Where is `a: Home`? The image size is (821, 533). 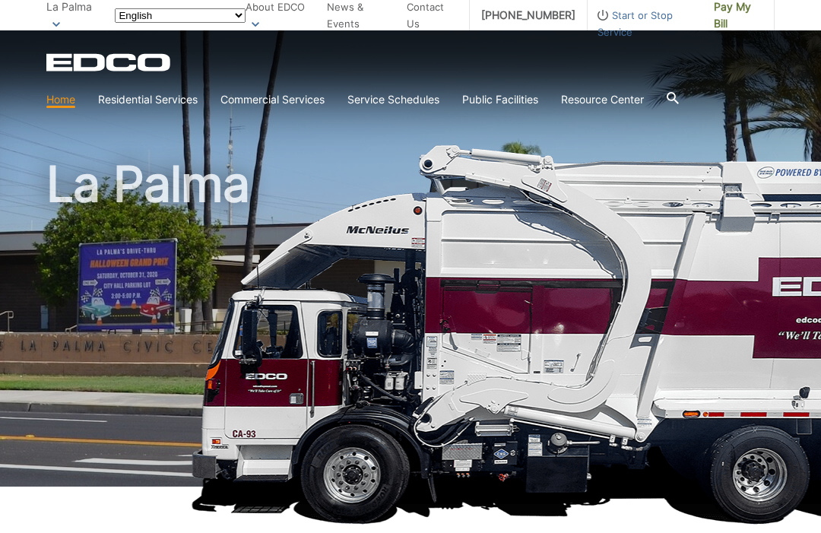
a: Home is located at coordinates (61, 100).